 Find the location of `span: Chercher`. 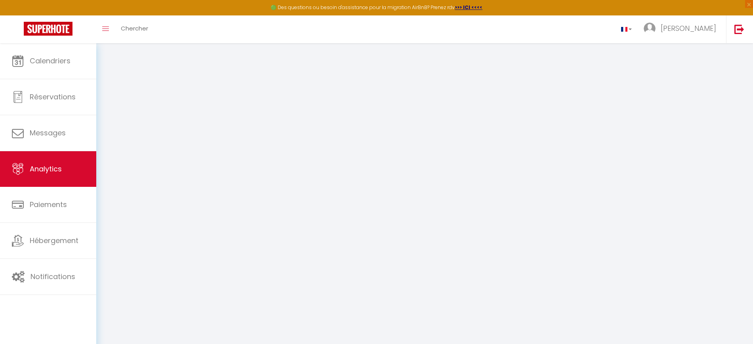

span: Chercher is located at coordinates (134, 28).